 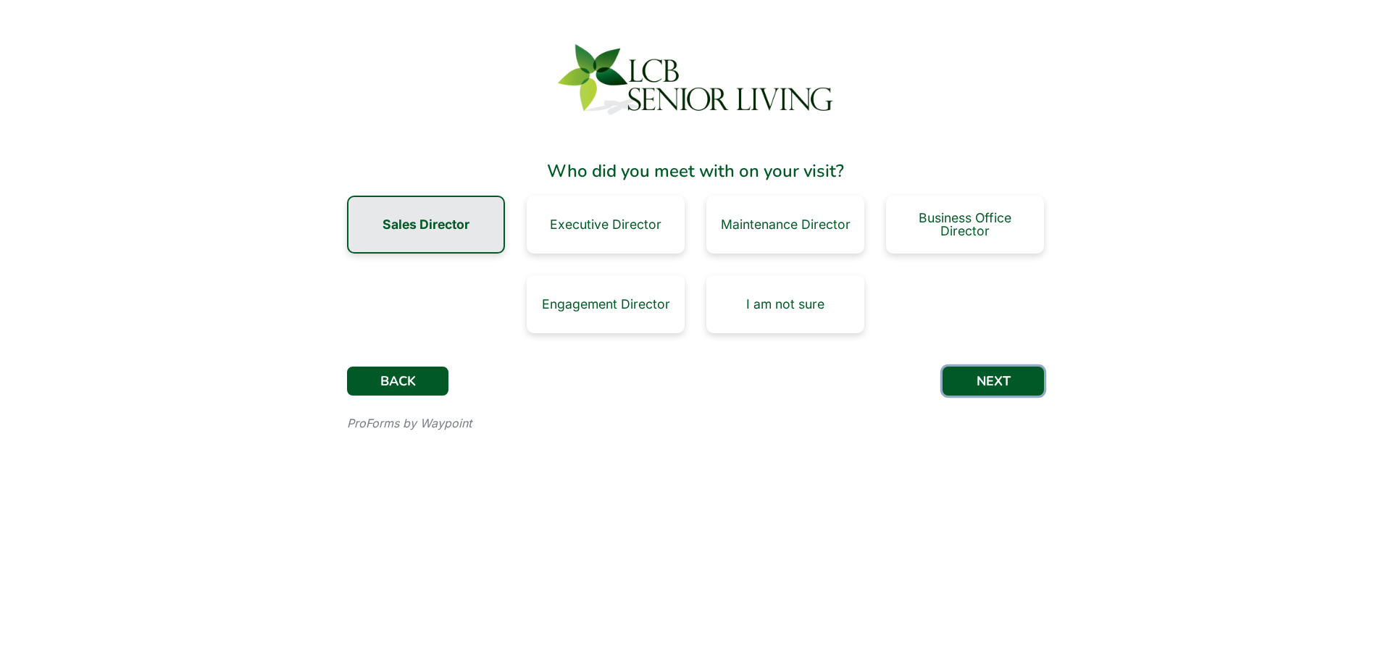 What do you see at coordinates (398, 381) in the screenshot?
I see `button: BACK` at bounding box center [398, 381].